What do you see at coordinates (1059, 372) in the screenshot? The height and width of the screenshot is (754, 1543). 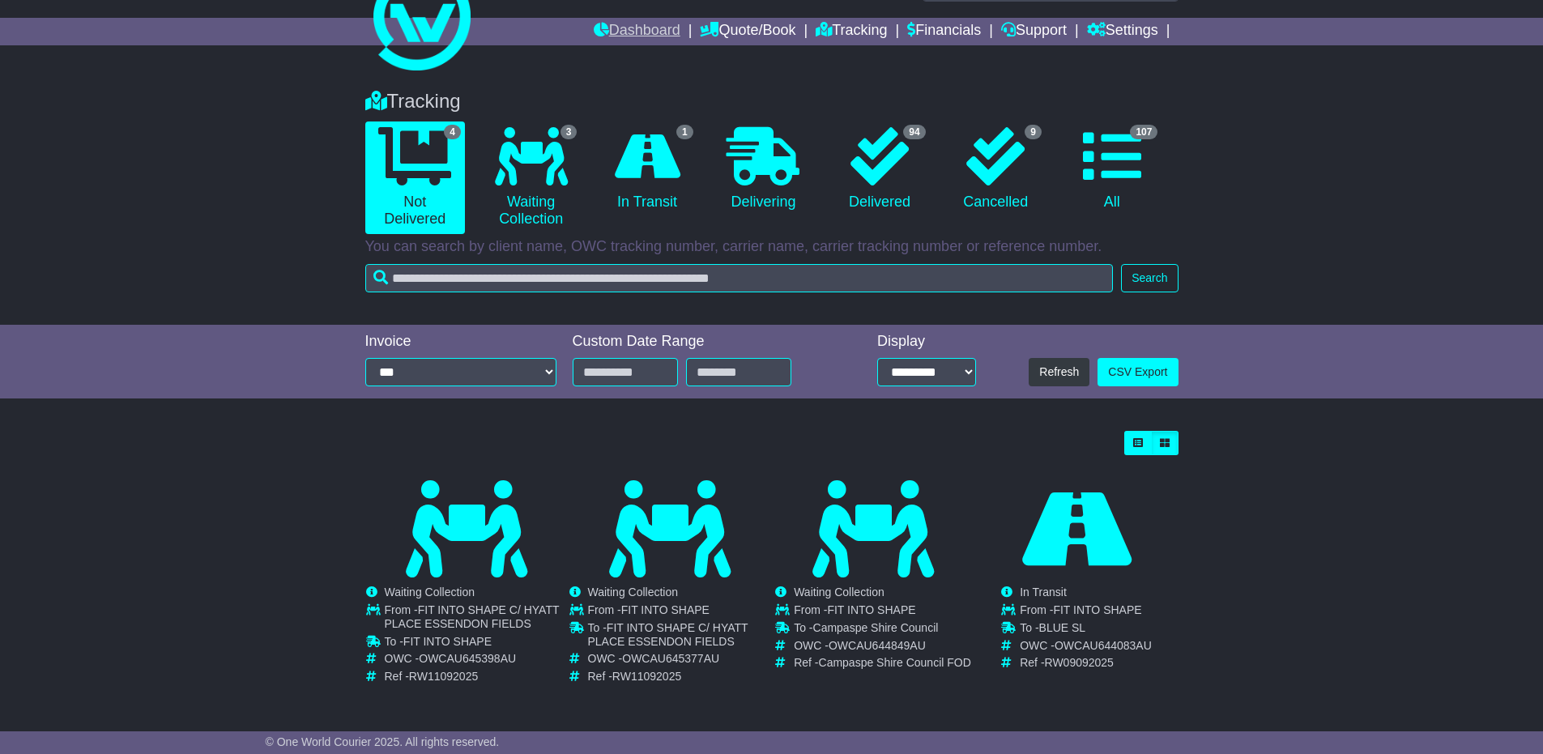 I see `button: Refresh` at bounding box center [1059, 372].